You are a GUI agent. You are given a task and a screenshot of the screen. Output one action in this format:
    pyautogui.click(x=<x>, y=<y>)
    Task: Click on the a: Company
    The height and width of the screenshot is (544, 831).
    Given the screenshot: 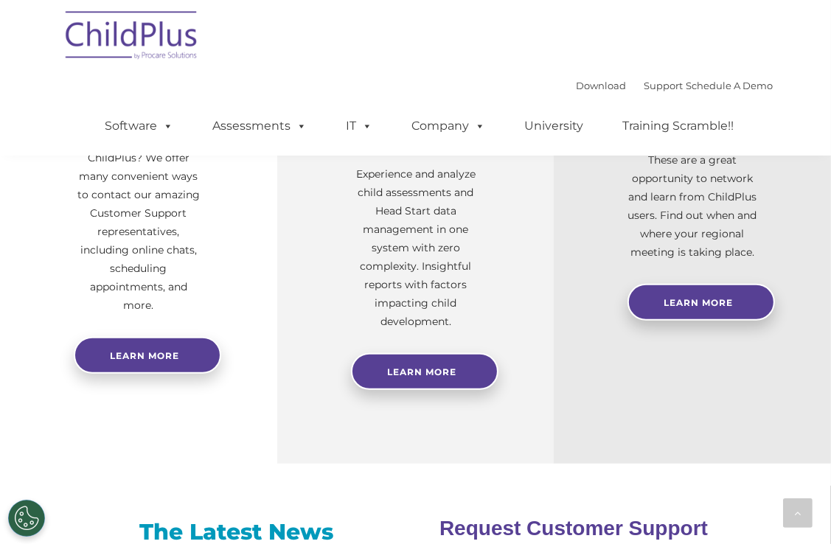 What is the action you would take?
    pyautogui.click(x=449, y=126)
    